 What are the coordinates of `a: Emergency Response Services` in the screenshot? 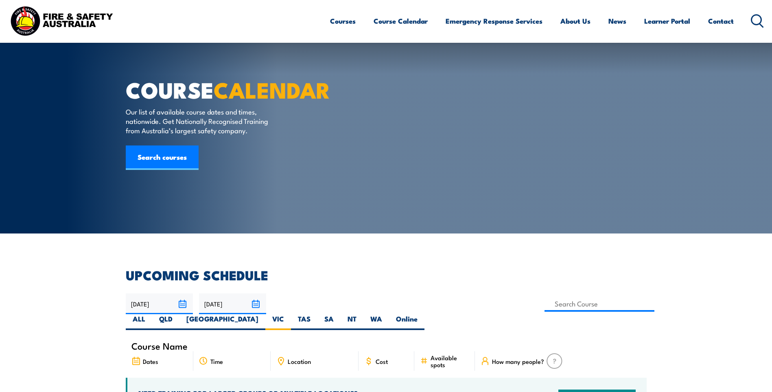 It's located at (494, 21).